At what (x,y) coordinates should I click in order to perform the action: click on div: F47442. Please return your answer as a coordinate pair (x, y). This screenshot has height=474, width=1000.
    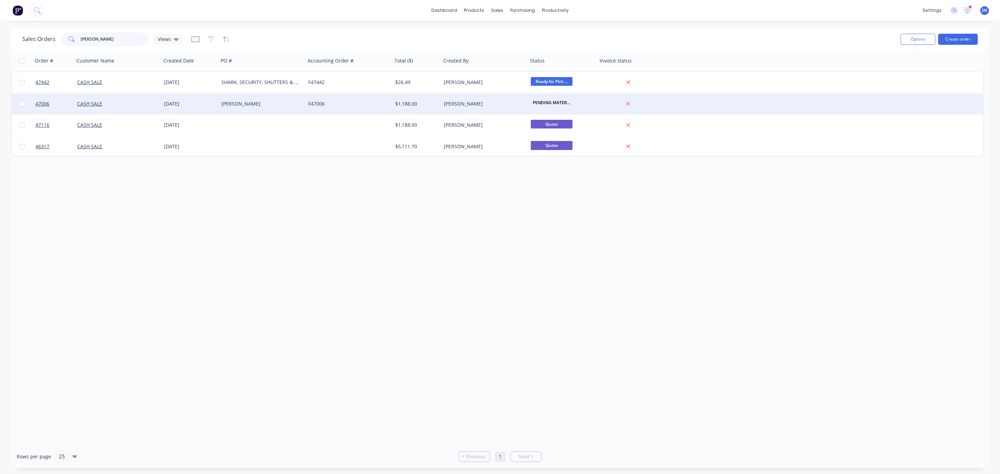
    Looking at the image, I should click on (347, 82).